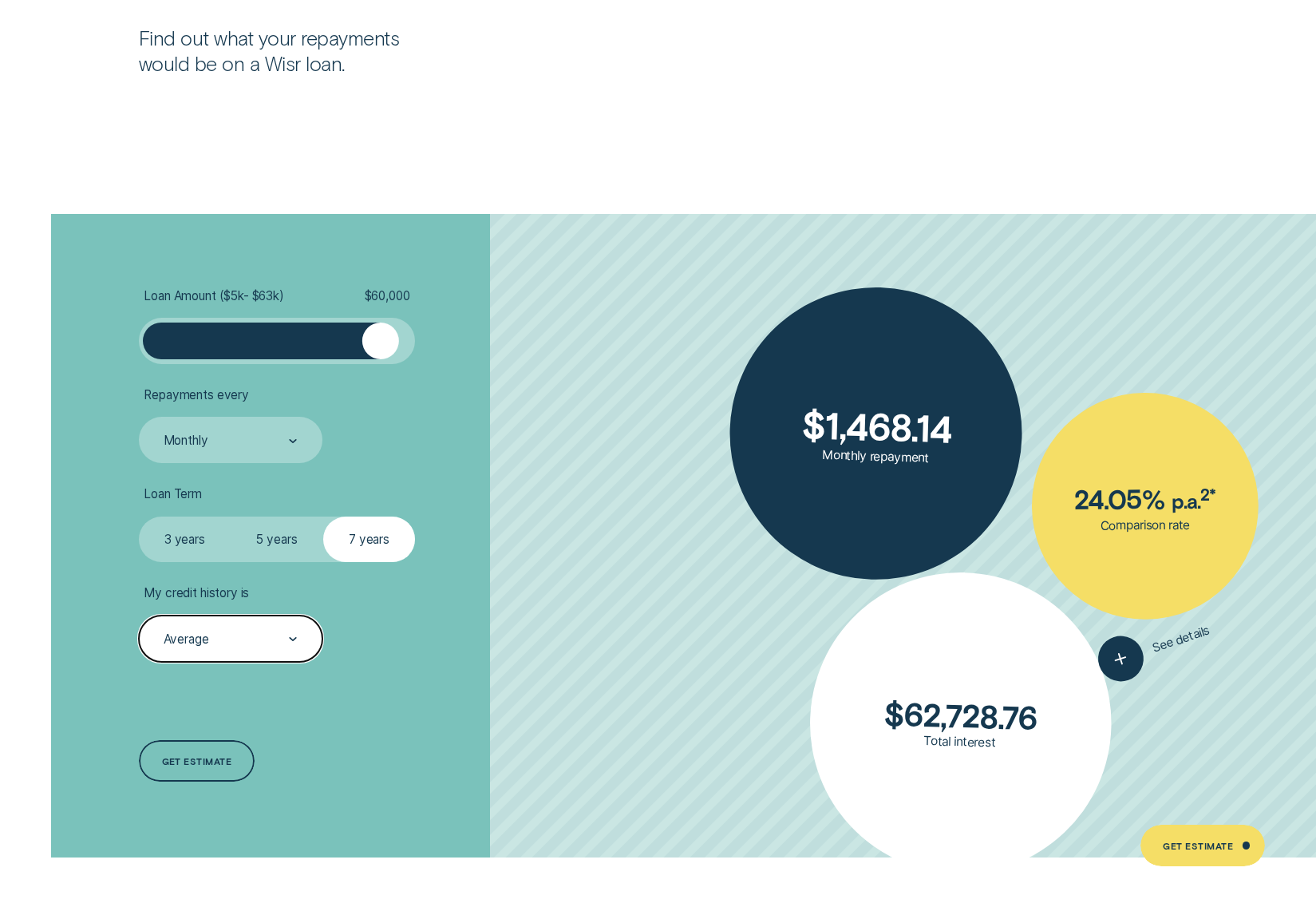  Describe the element at coordinates (369, 539) in the screenshot. I see `label: 7 years` at that location.